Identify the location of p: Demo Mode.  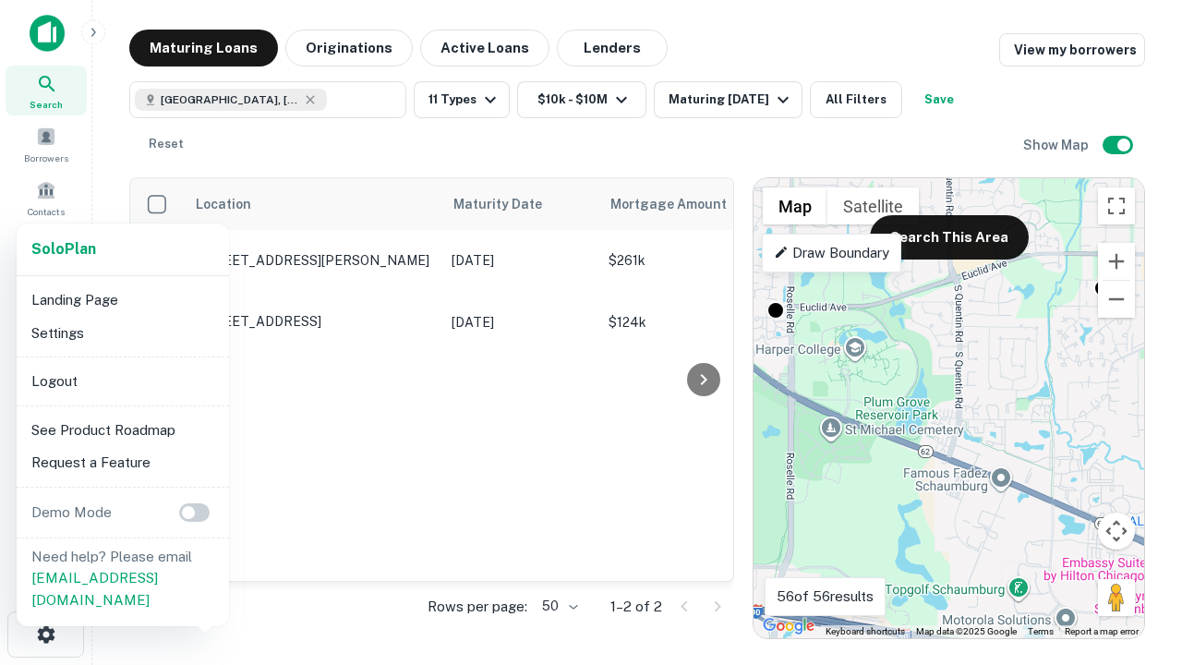
(71, 512).